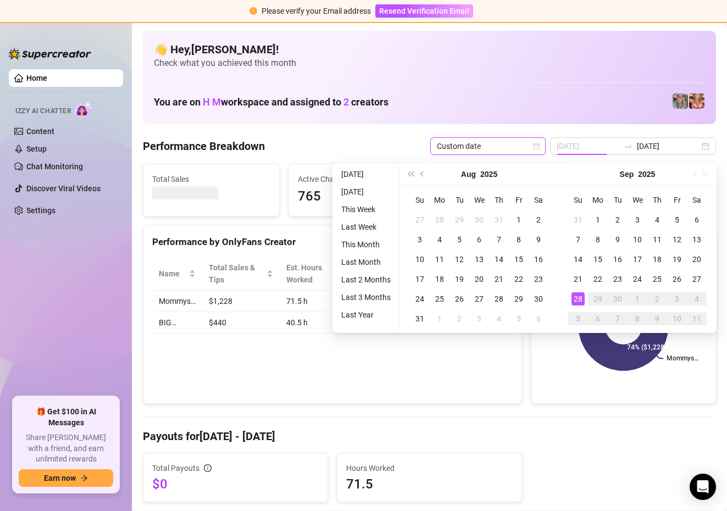 The image size is (727, 511). Describe the element at coordinates (479, 299) in the screenshot. I see `td: 2025-08-27` at that location.